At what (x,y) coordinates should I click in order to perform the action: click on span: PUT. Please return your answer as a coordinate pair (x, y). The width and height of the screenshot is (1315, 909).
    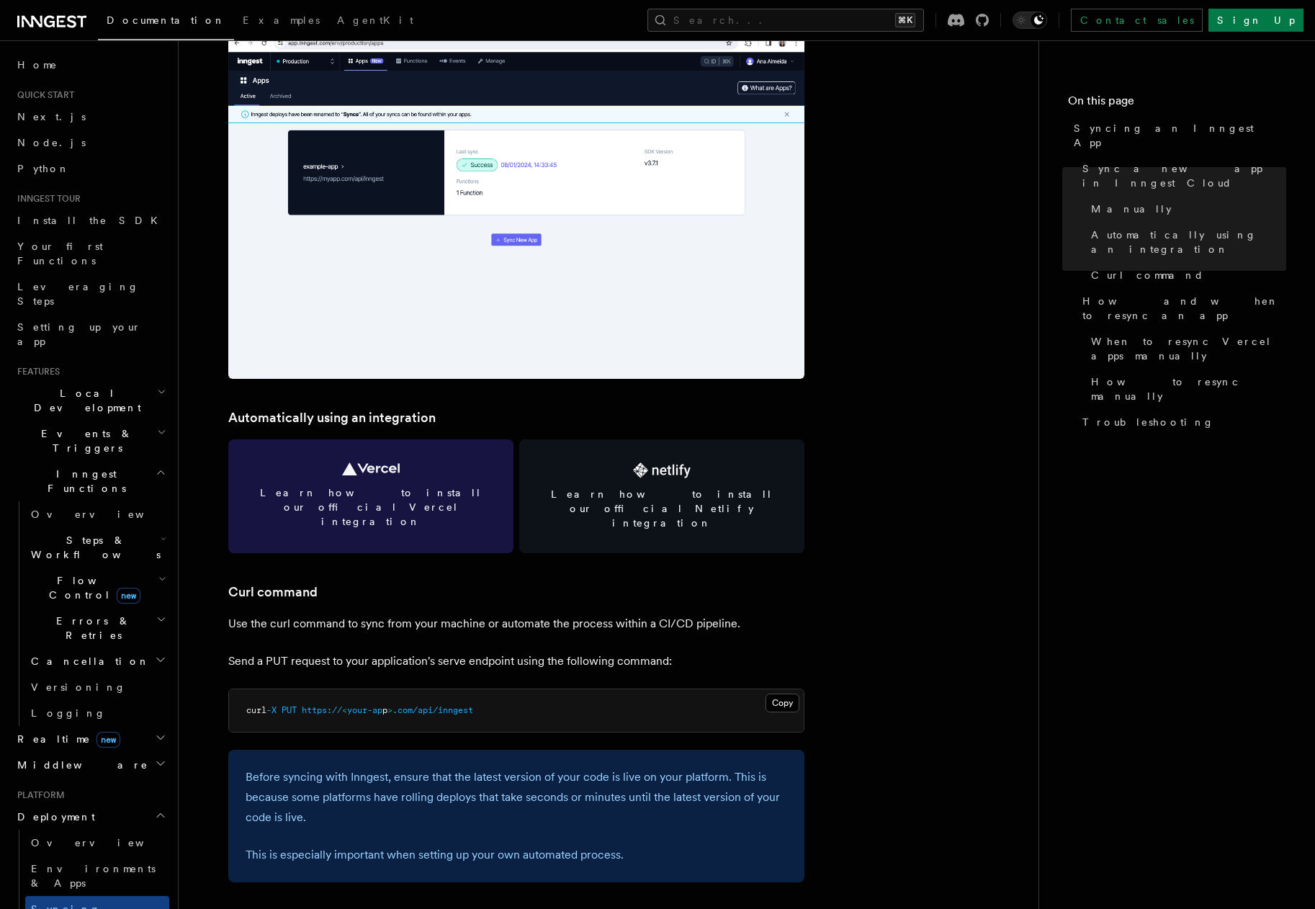
    Looking at the image, I should click on (289, 710).